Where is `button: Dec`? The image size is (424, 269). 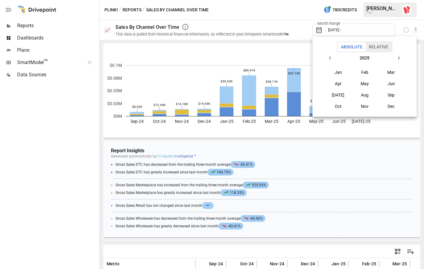 button: Dec is located at coordinates (391, 106).